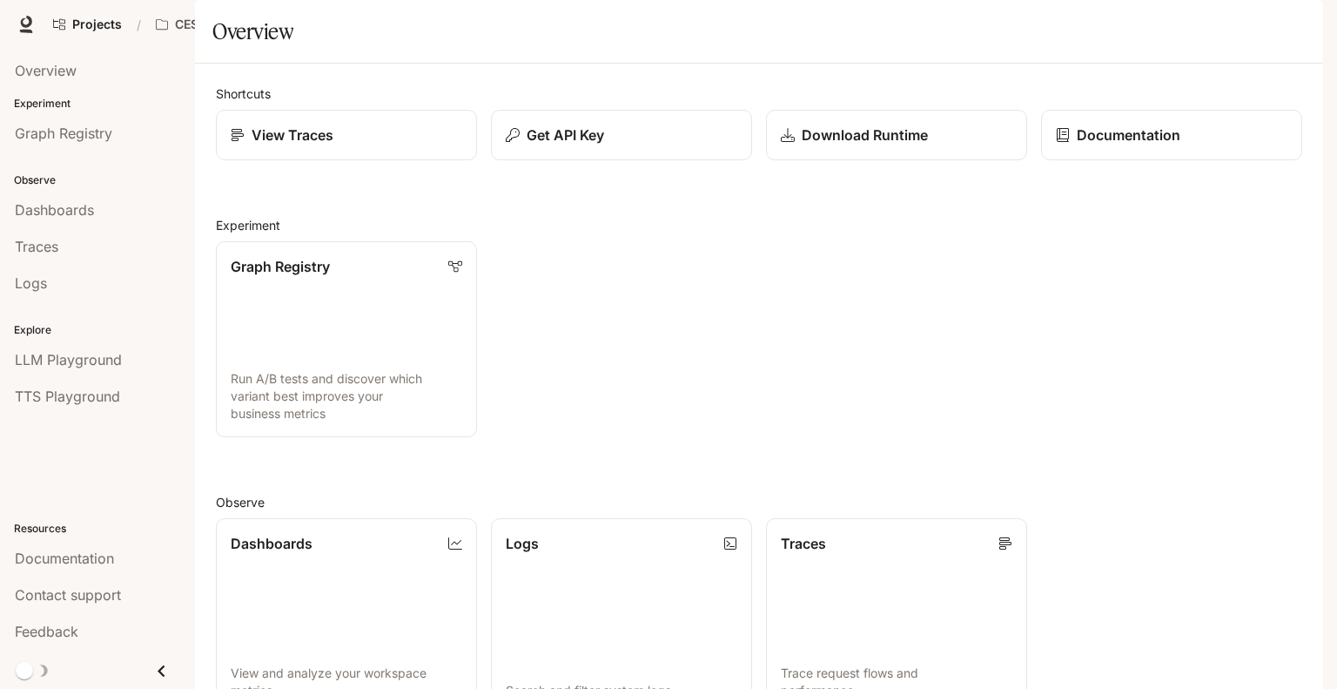 The height and width of the screenshot is (689, 1337). I want to click on a: View Traces, so click(346, 135).